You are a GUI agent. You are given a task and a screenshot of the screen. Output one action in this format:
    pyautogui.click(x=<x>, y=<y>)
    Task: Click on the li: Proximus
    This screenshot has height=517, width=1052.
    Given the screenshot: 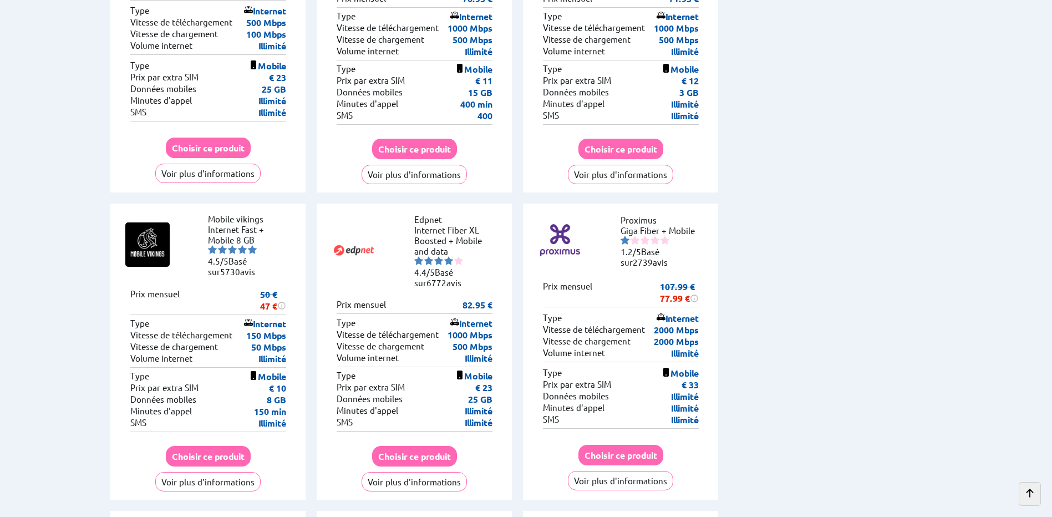 What is the action you would take?
    pyautogui.click(x=662, y=220)
    